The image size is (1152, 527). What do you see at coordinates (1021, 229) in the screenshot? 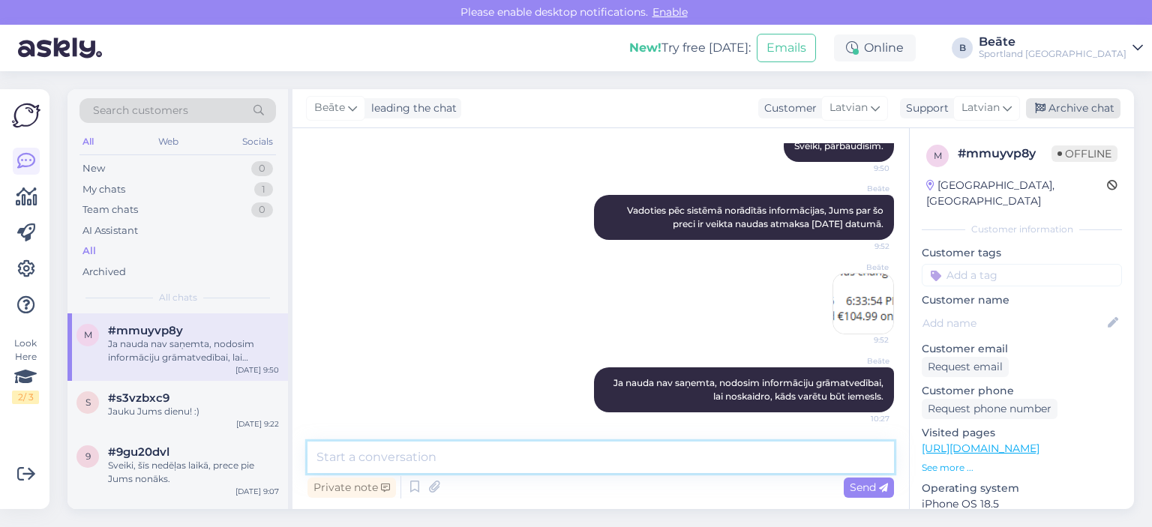
I see `div: Customer information` at bounding box center [1021, 229].